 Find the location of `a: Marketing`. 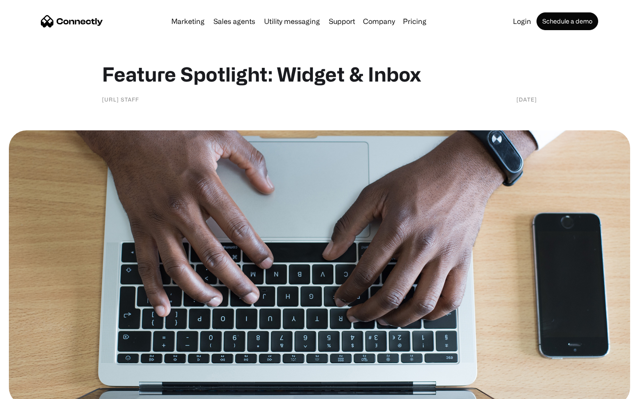

a: Marketing is located at coordinates (188, 21).